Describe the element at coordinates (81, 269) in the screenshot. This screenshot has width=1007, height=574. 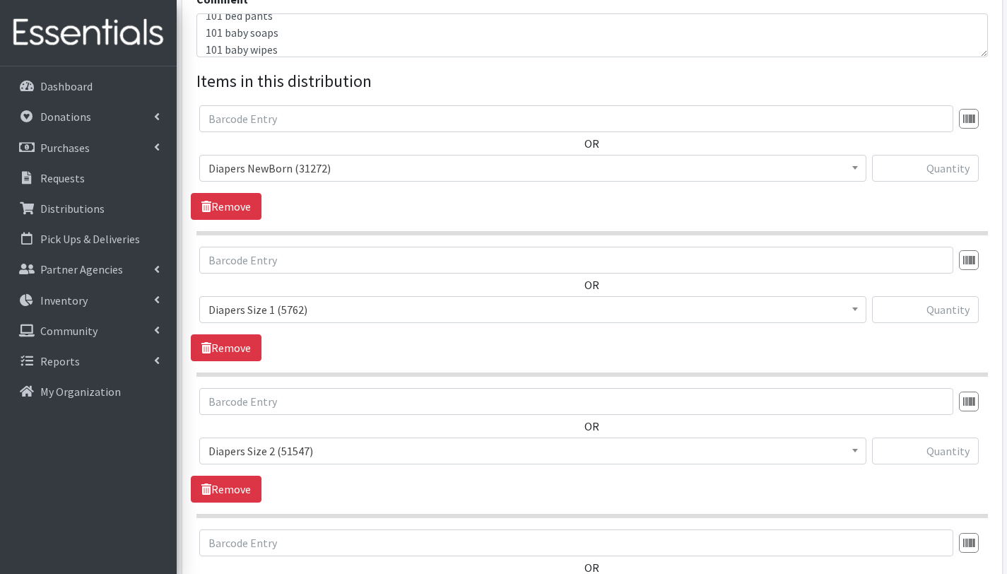
I see `p: Partner Agencies` at that location.